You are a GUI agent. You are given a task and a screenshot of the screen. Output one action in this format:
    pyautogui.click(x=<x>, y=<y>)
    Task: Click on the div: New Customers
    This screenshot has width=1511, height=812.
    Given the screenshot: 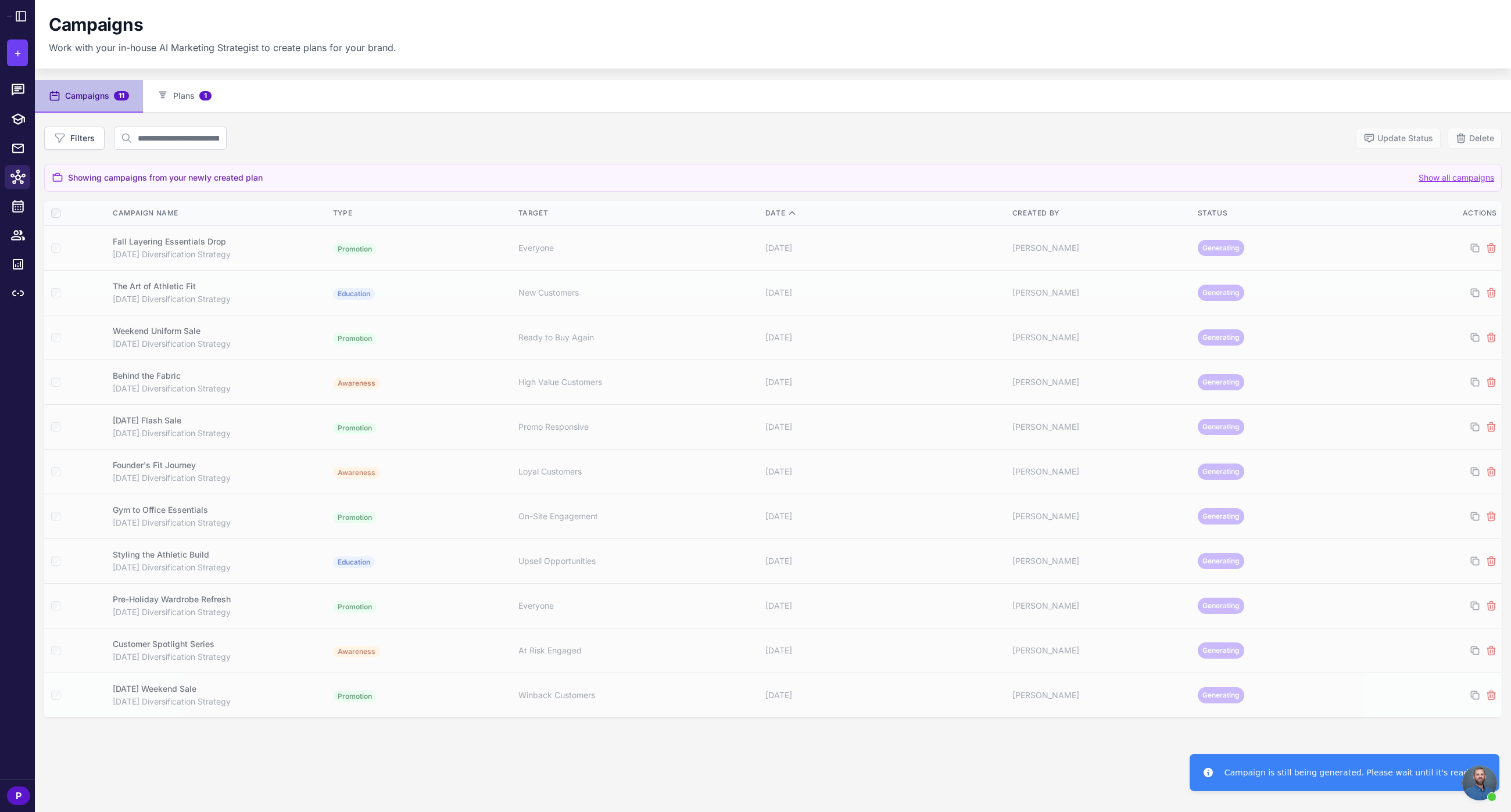 What is the action you would take?
    pyautogui.click(x=637, y=293)
    